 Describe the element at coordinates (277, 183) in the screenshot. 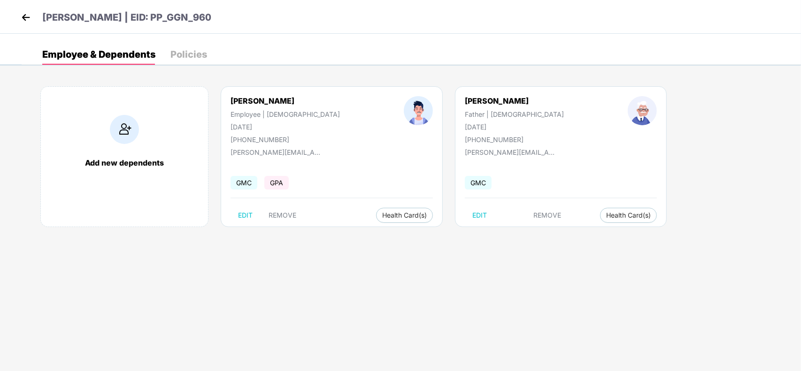

I see `span: GPA` at that location.